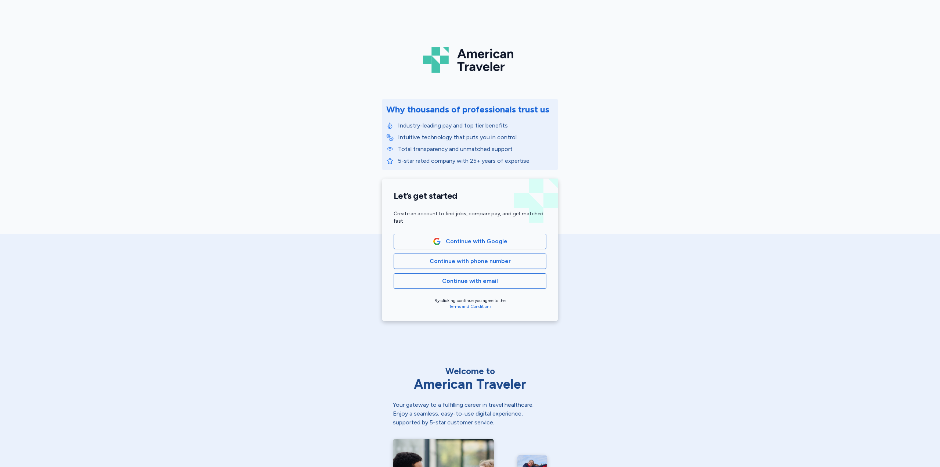  Describe the element at coordinates (476, 137) in the screenshot. I see `p: Intuitive technology that puts you in control` at that location.